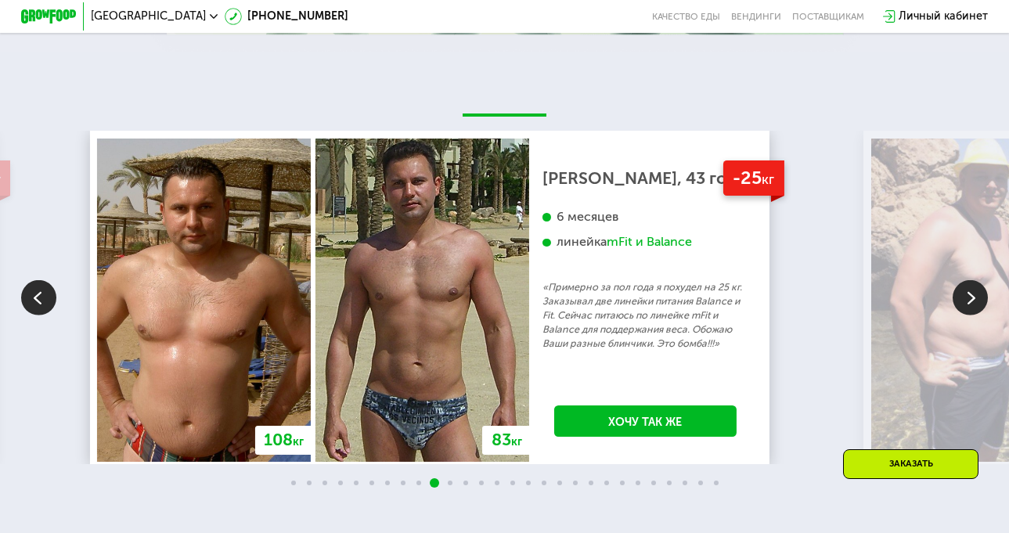  I want to click on img: Slide left, so click(38, 298).